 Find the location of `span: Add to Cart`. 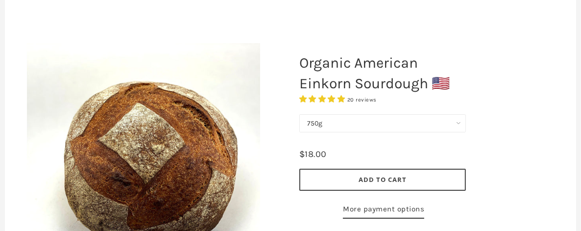

span: Add to Cart is located at coordinates (383, 179).